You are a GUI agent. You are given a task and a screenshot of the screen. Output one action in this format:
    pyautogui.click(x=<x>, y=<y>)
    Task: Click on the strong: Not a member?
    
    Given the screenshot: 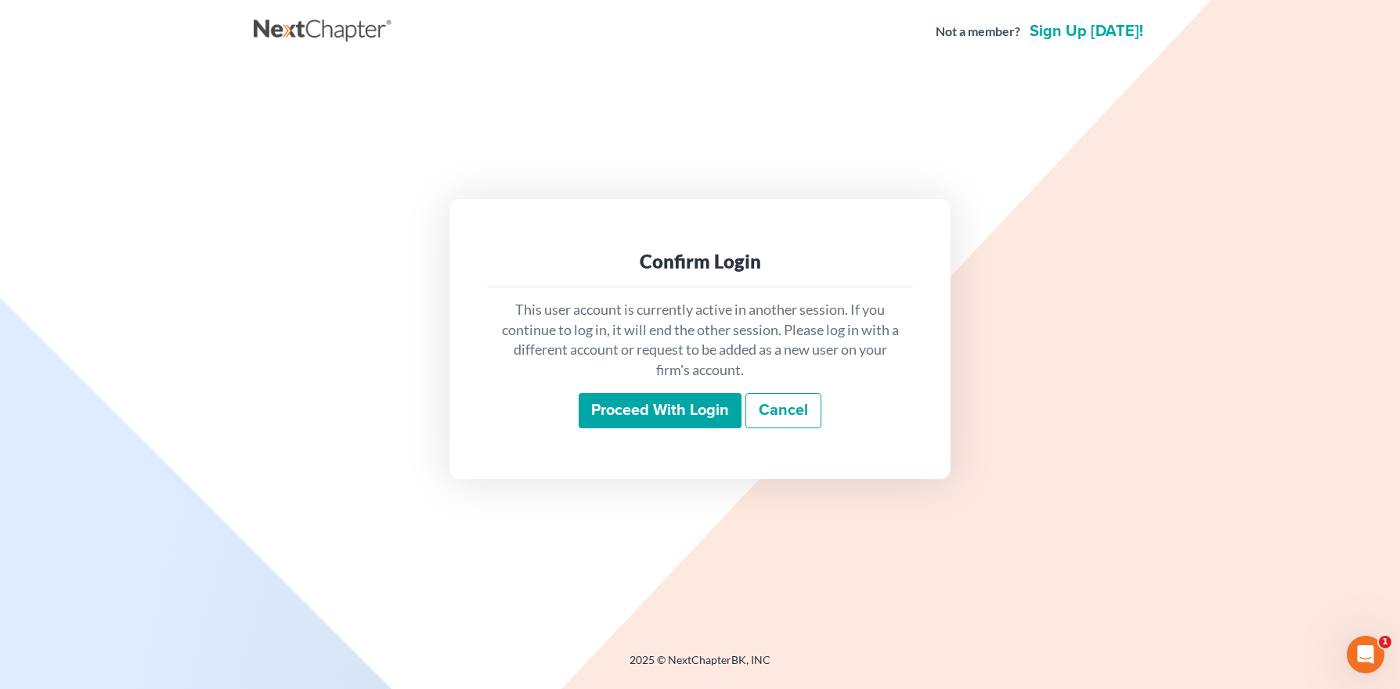 What is the action you would take?
    pyautogui.click(x=978, y=31)
    